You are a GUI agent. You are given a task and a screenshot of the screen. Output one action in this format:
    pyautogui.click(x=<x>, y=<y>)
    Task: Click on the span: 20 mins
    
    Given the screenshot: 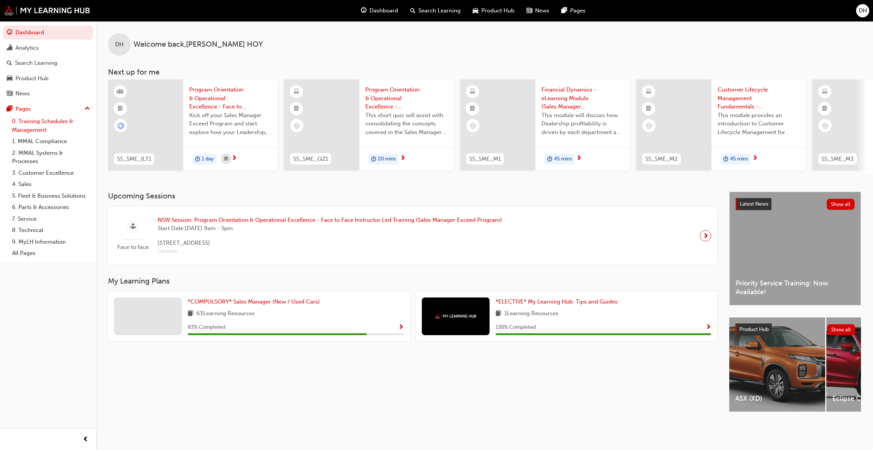 What is the action you would take?
    pyautogui.click(x=387, y=159)
    